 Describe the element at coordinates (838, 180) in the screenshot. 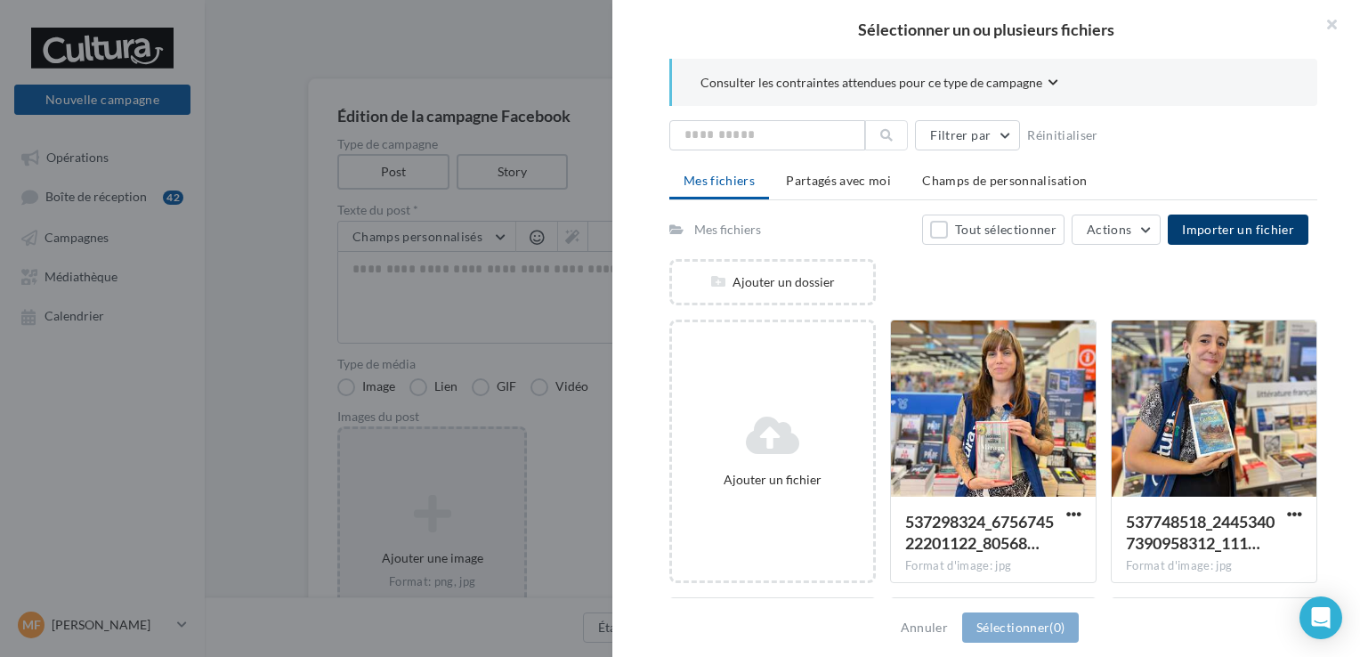

I see `span: Partagés avec moi` at that location.